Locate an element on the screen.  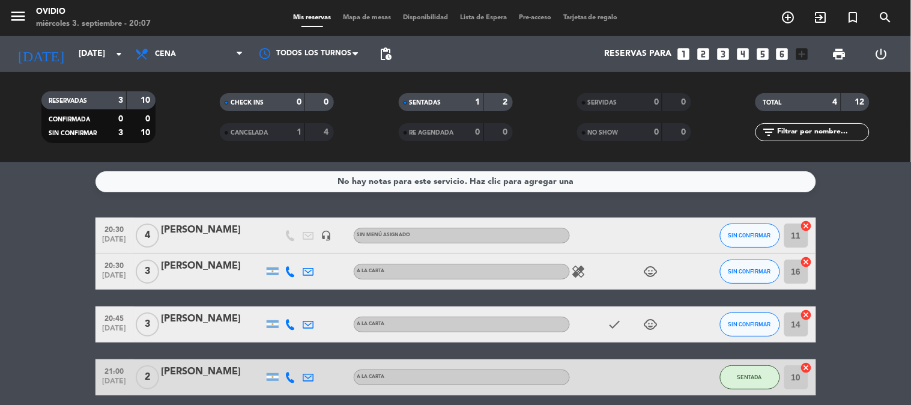
i: looks_6 is located at coordinates (782, 54).